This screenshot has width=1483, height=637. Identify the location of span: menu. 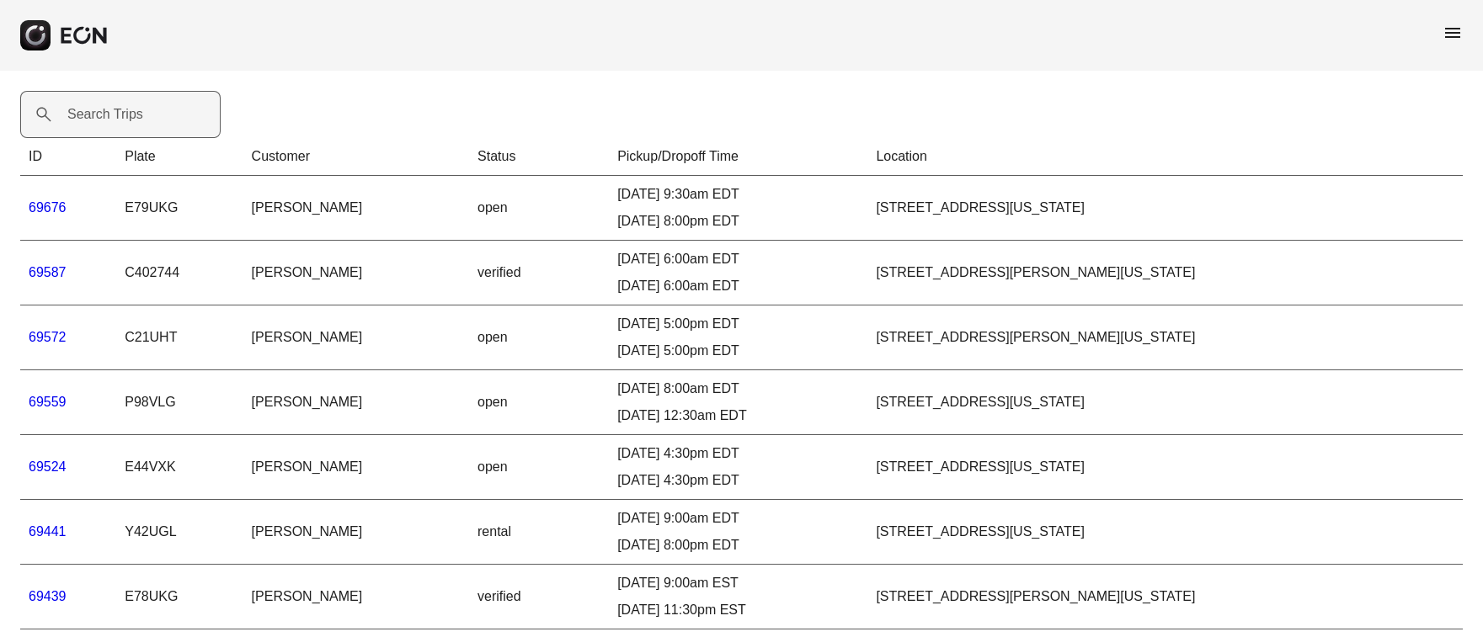
(1452, 33).